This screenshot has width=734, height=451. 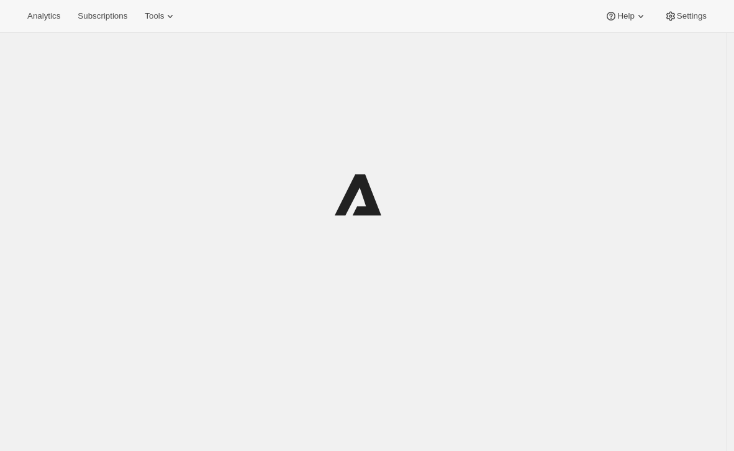 What do you see at coordinates (625, 16) in the screenshot?
I see `span: Help` at bounding box center [625, 16].